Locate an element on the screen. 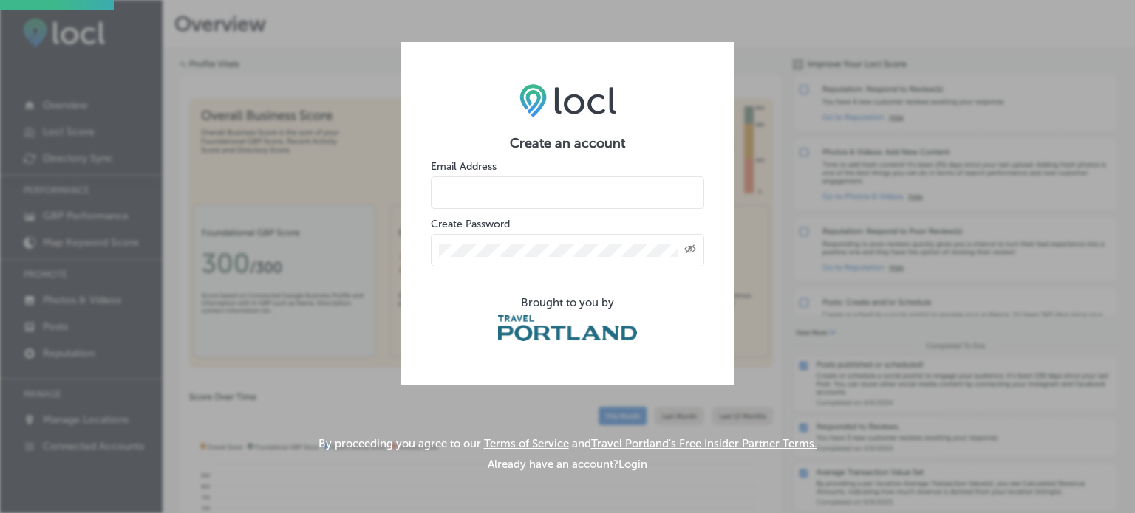 Image resolution: width=1135 pixels, height=513 pixels. div: Brought to you by is located at coordinates (567, 303).